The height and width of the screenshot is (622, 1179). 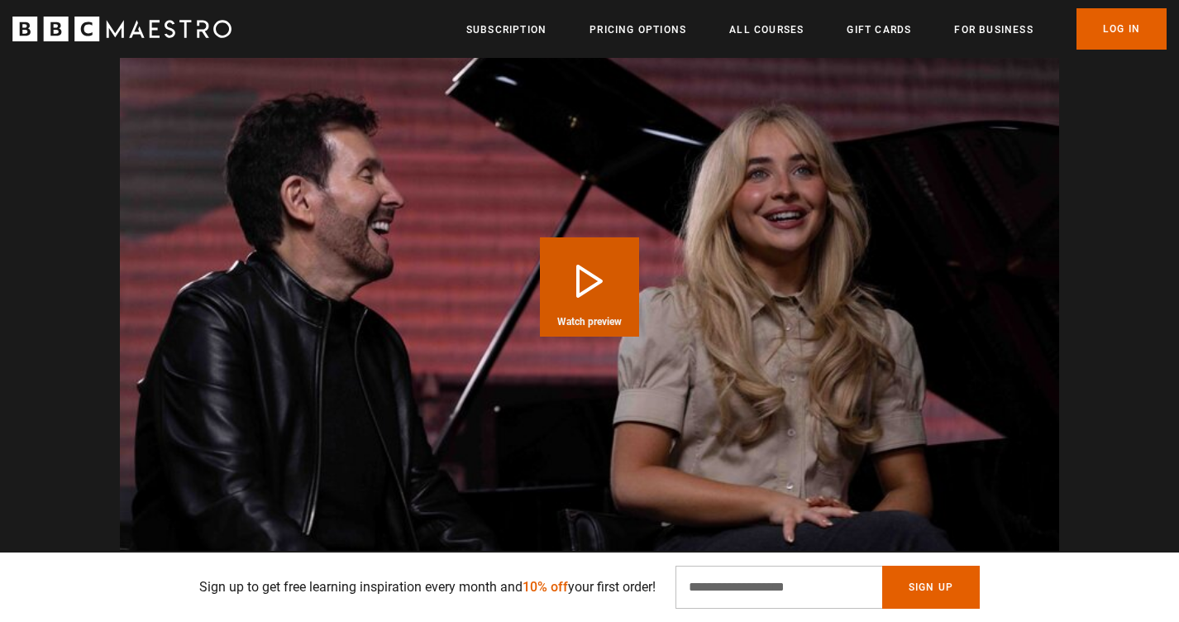 What do you see at coordinates (816, 29) in the screenshot?
I see `nav: Primary` at bounding box center [816, 29].